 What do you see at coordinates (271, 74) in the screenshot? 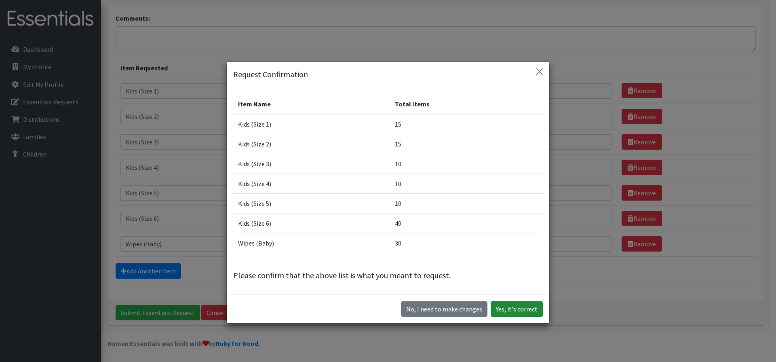
I see `h5: Request Confirmation` at bounding box center [271, 74].